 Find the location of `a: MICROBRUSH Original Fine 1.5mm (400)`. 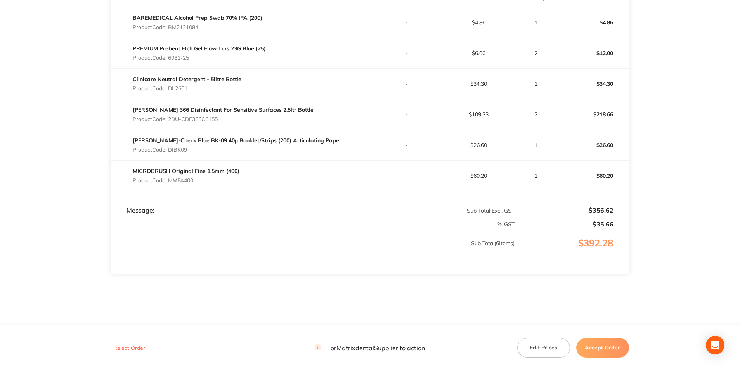

a: MICROBRUSH Original Fine 1.5mm (400) is located at coordinates (186, 171).